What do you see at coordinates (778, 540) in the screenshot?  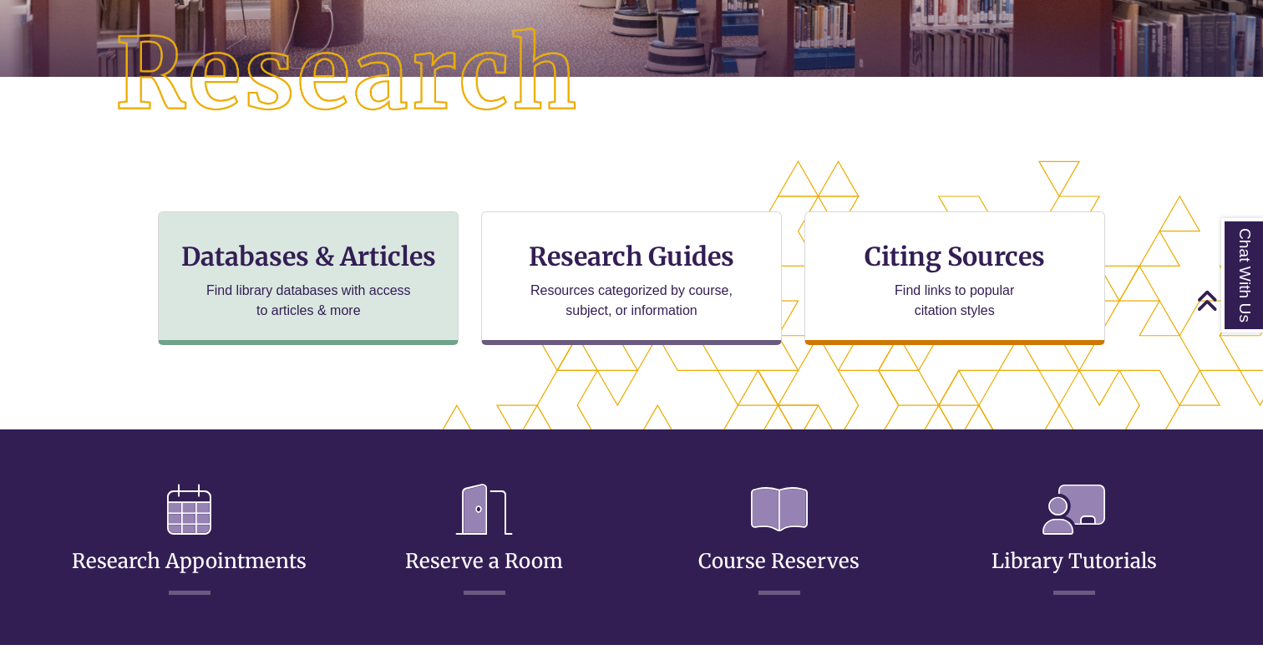 I see `a: Course Reserves` at bounding box center [778, 540].